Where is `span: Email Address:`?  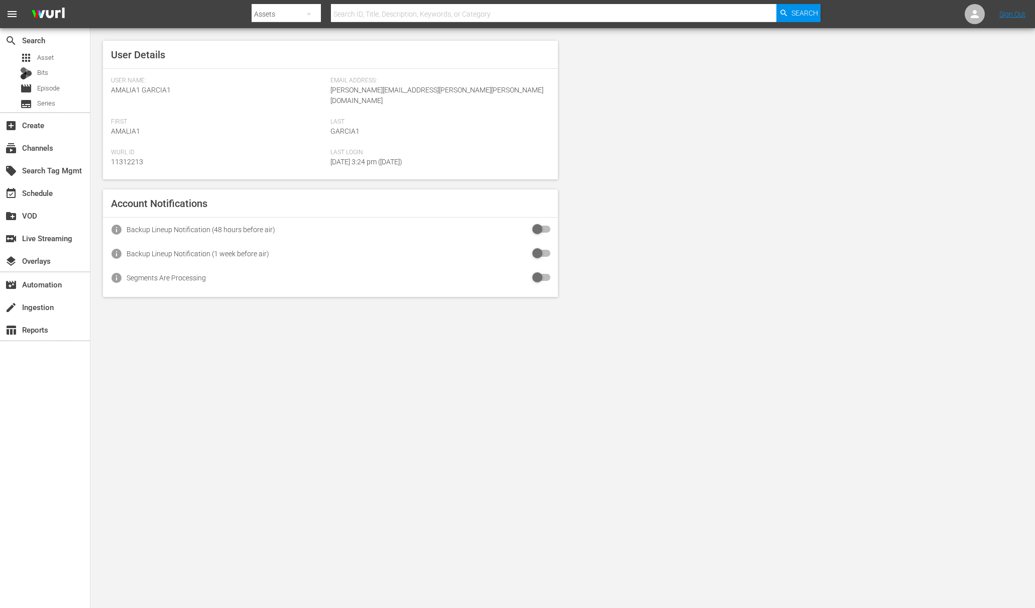
span: Email Address: is located at coordinates (437, 81).